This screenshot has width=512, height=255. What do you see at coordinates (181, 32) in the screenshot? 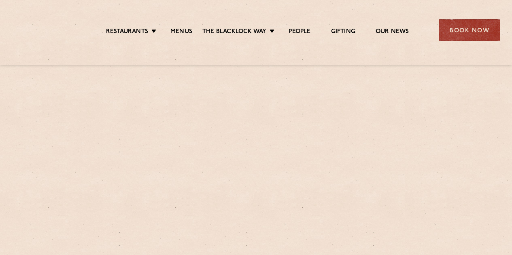
I see `a: Menus` at bounding box center [181, 32].